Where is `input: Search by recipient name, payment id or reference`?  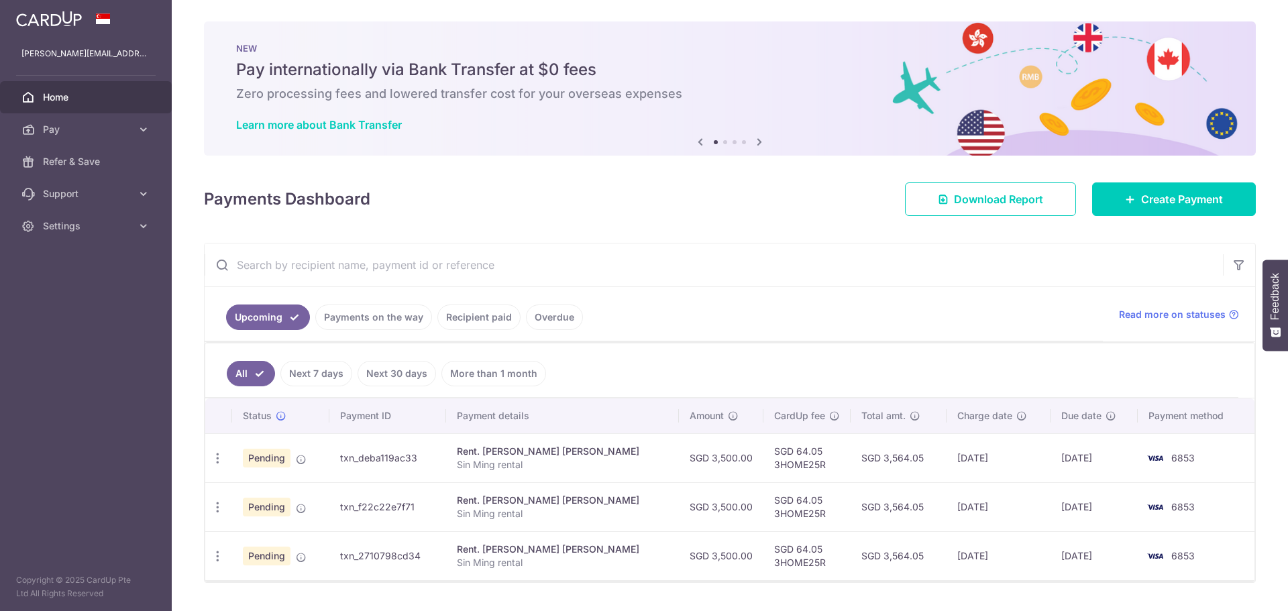
input: Search by recipient name, payment id or reference is located at coordinates (714, 265).